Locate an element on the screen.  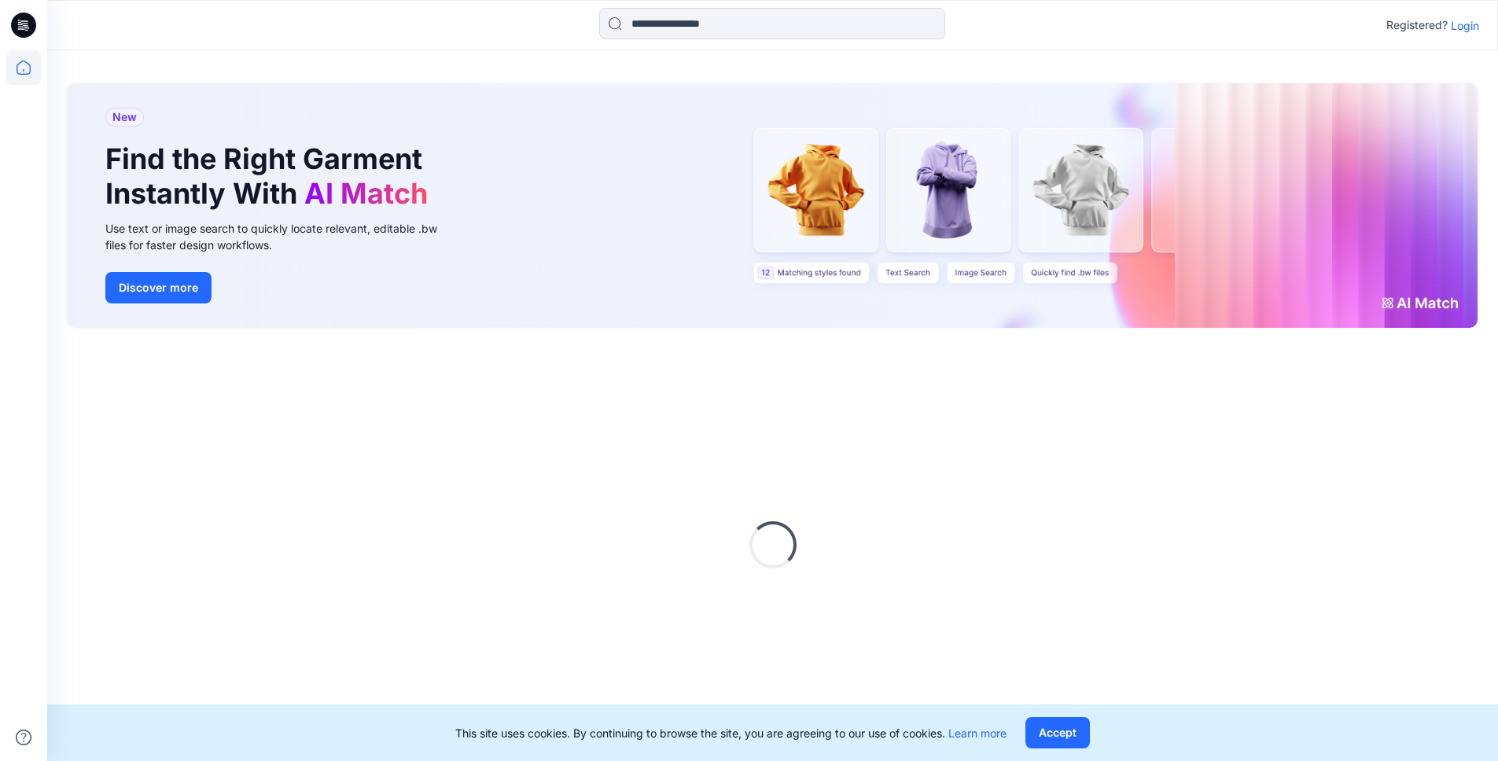
h1: Find the Right Garment Instantly With is located at coordinates (271, 176).